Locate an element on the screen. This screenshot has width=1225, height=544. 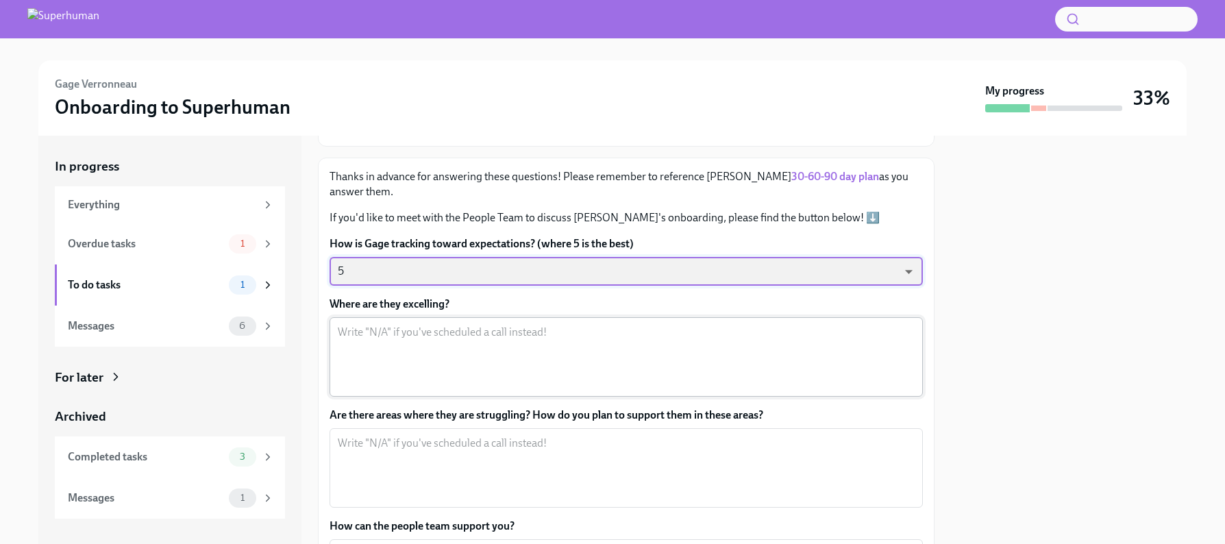
div: Archived is located at coordinates (170, 417).